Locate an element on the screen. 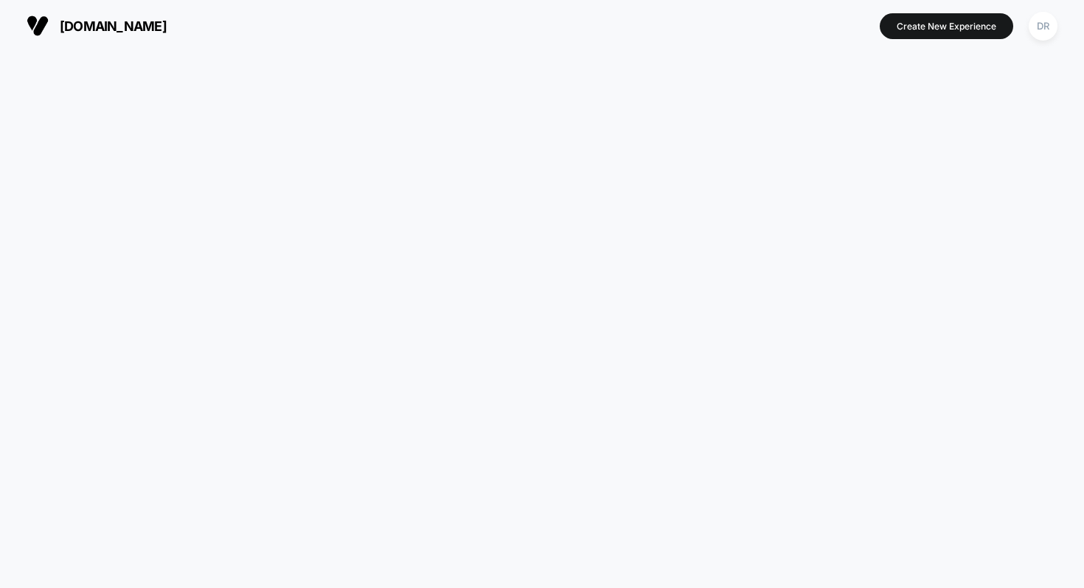 This screenshot has height=588, width=1084. button: DR is located at coordinates (1043, 26).